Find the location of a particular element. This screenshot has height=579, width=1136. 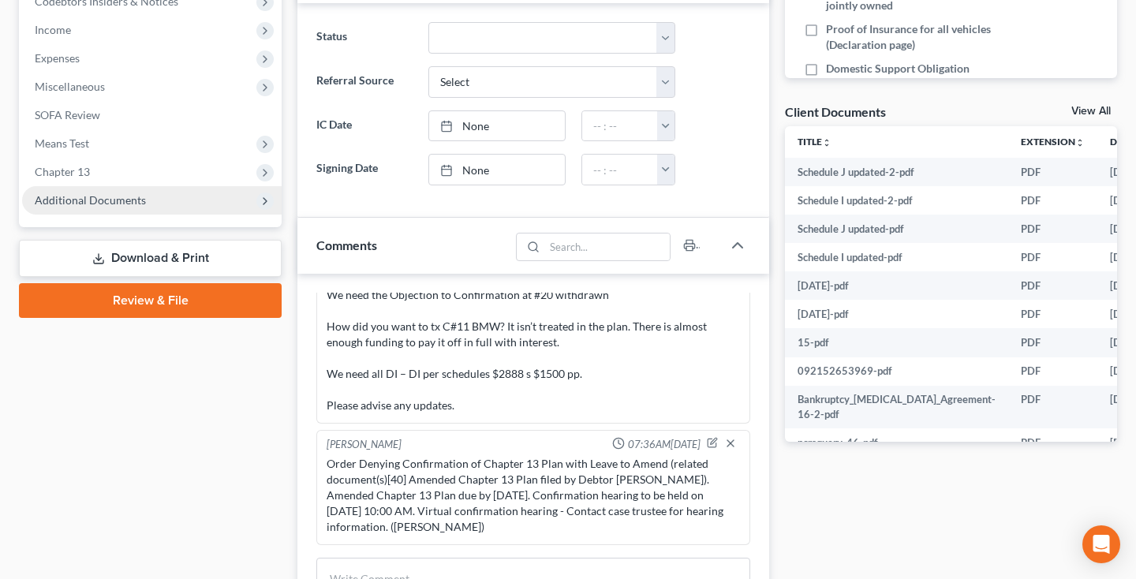

a: SOFA Review is located at coordinates (151, 115).